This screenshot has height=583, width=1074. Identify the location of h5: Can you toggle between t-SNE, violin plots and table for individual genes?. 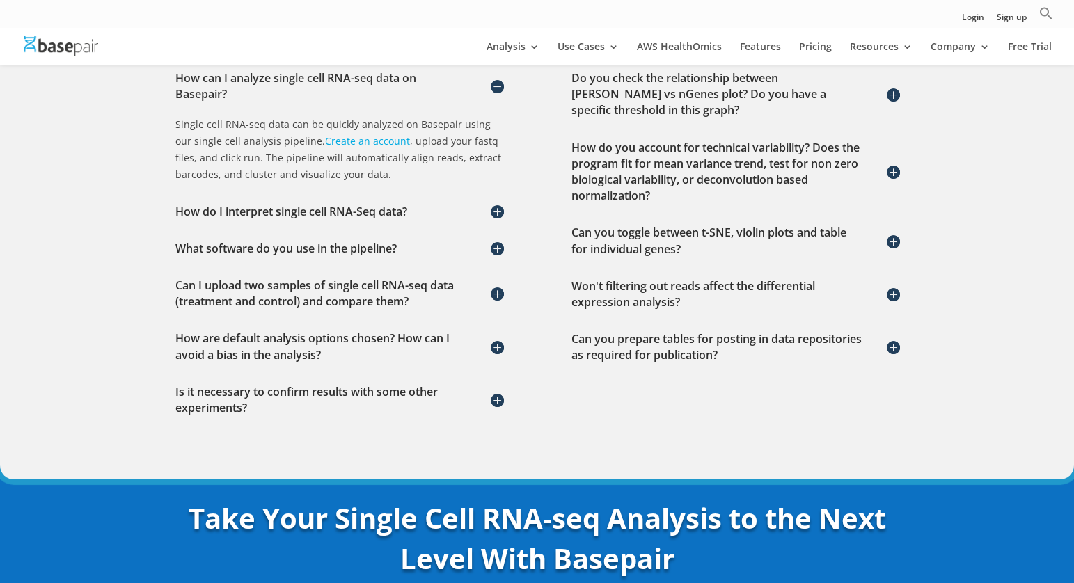
(735, 241).